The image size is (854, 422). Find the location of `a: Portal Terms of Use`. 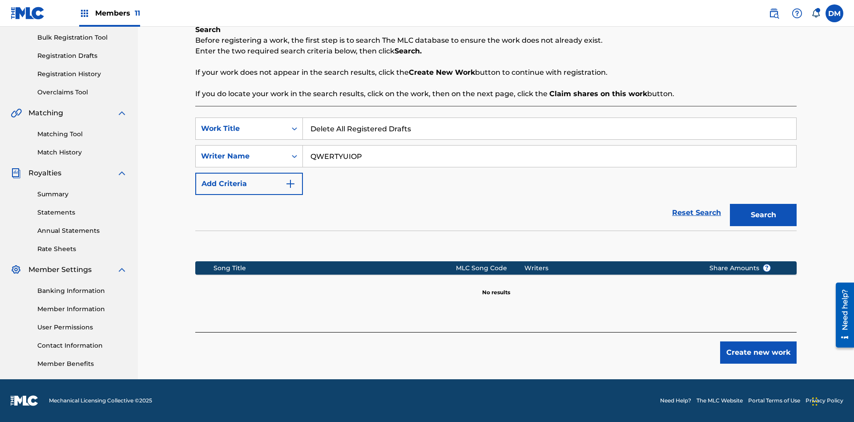

a: Portal Terms of Use is located at coordinates (774, 400).